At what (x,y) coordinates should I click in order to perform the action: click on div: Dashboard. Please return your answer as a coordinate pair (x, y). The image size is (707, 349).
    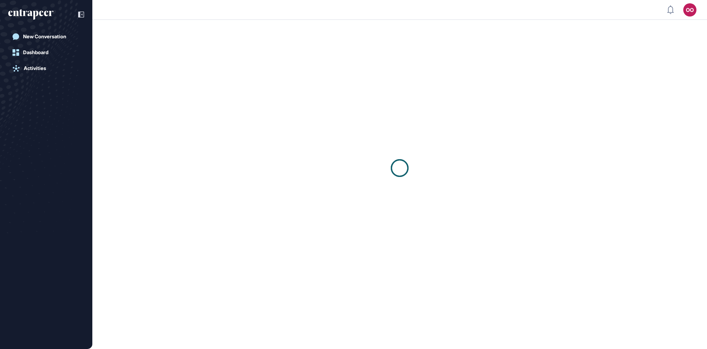
    Looking at the image, I should click on (36, 52).